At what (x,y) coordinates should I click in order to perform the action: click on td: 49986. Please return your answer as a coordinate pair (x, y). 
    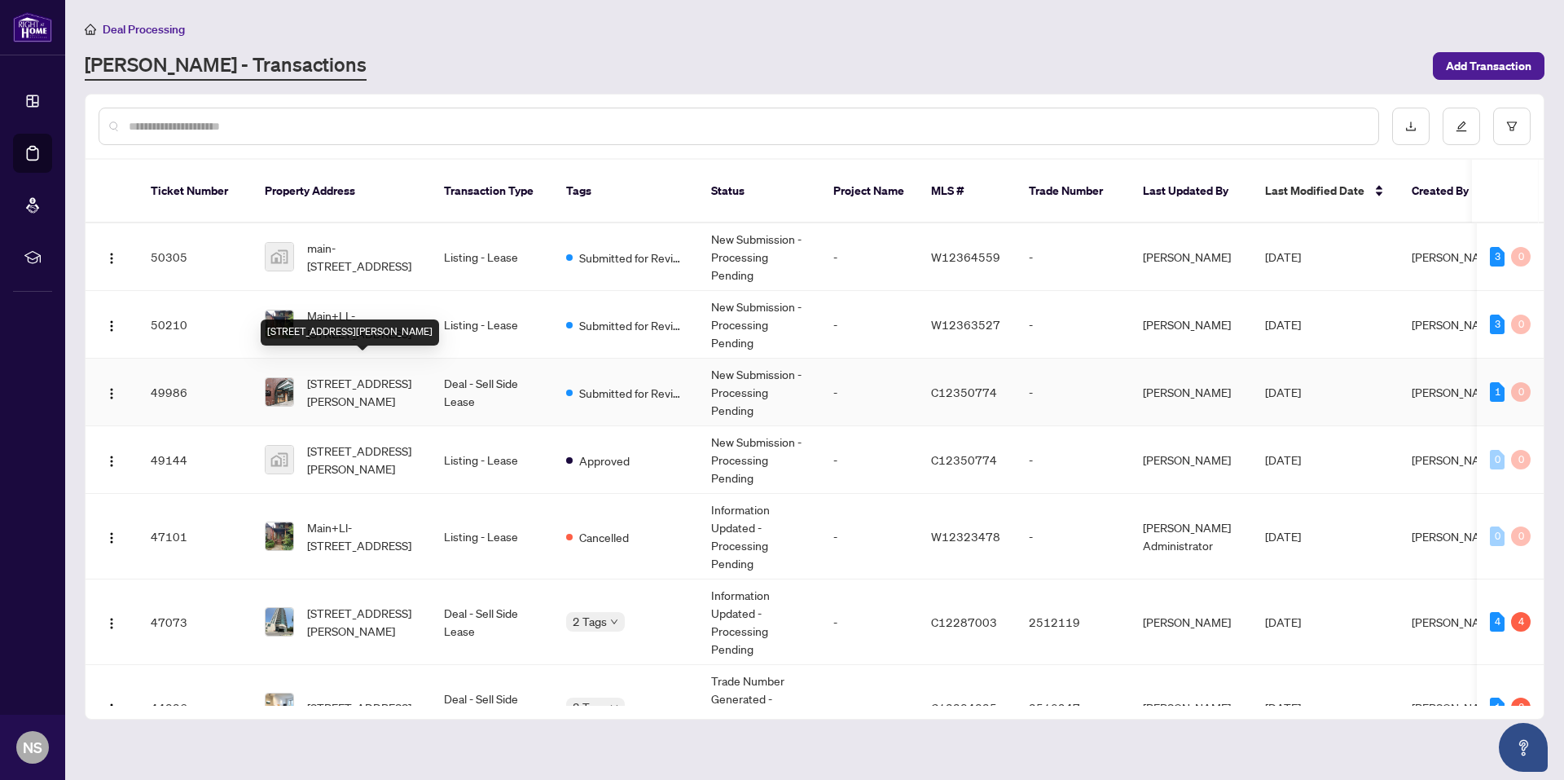
    Looking at the image, I should click on (195, 392).